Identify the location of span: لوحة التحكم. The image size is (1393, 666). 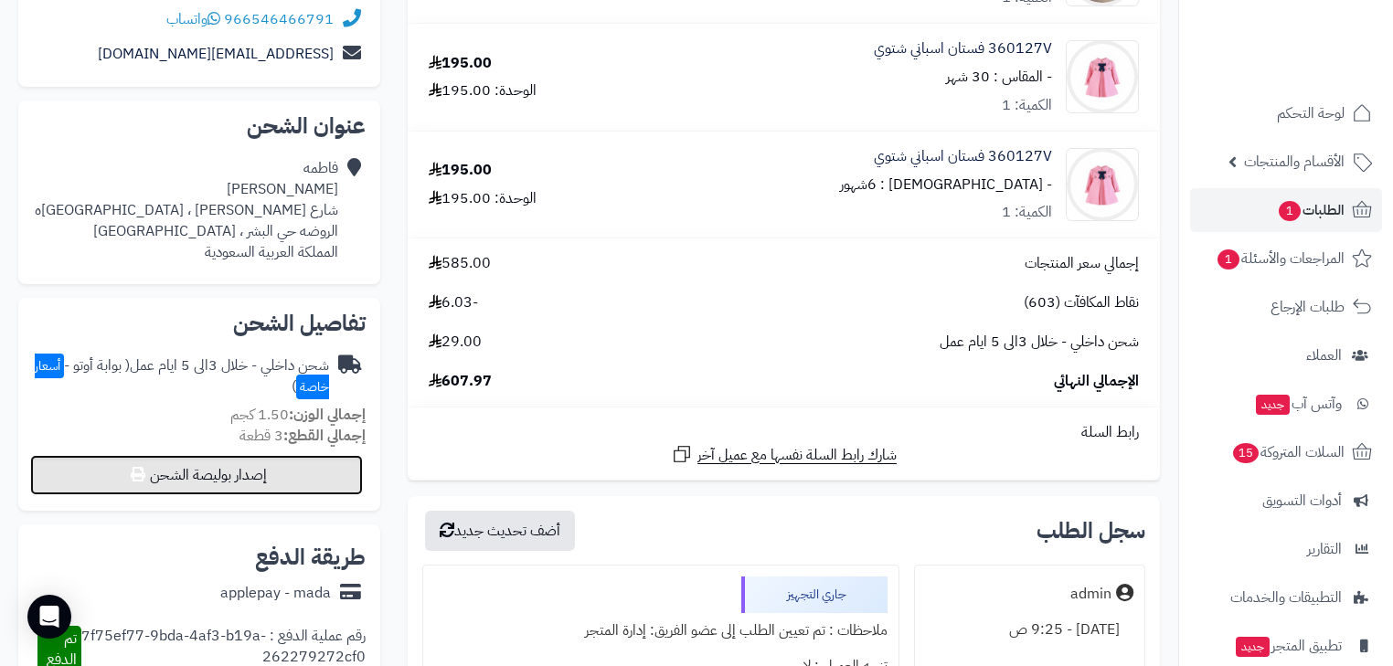
(1311, 113).